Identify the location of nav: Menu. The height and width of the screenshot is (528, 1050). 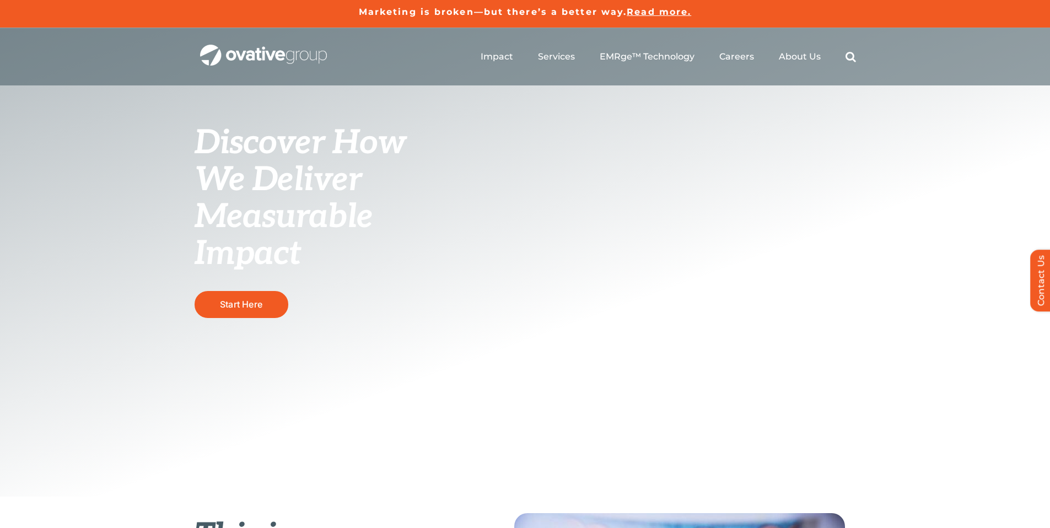
(668, 57).